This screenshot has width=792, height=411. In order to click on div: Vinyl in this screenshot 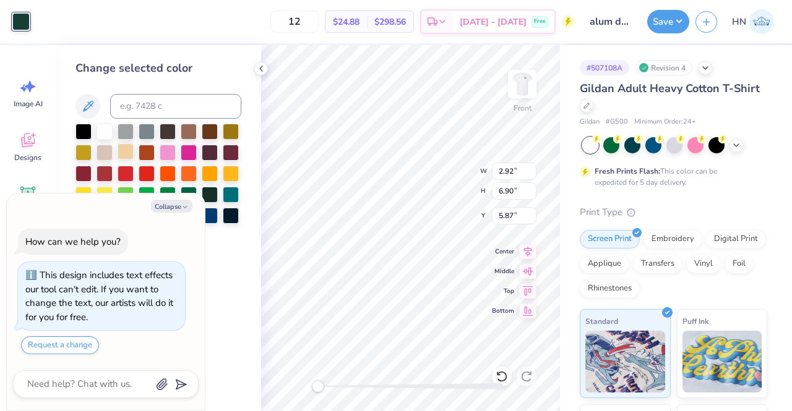, I will do `click(703, 264)`.